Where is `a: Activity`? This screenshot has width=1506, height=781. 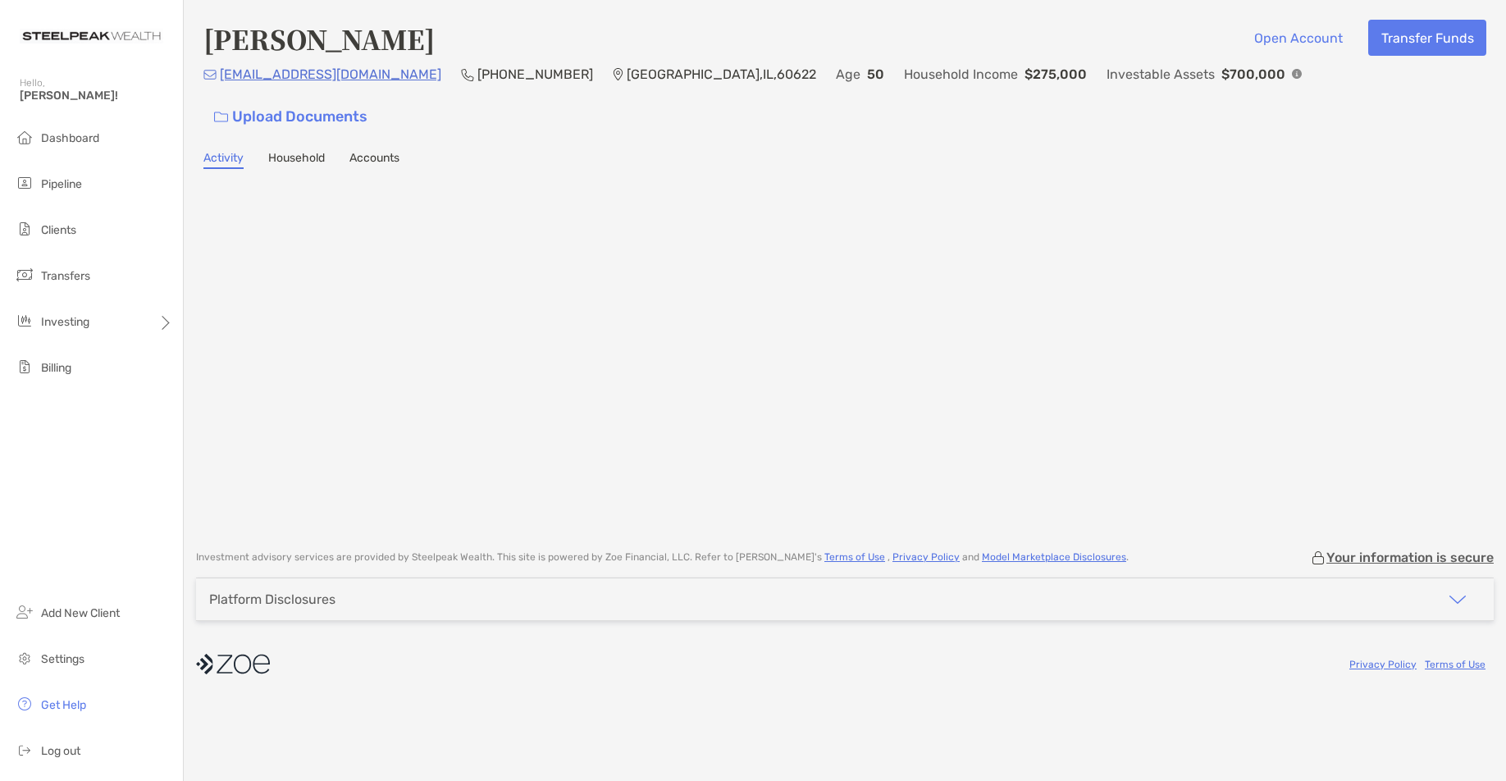 a: Activity is located at coordinates (223, 160).